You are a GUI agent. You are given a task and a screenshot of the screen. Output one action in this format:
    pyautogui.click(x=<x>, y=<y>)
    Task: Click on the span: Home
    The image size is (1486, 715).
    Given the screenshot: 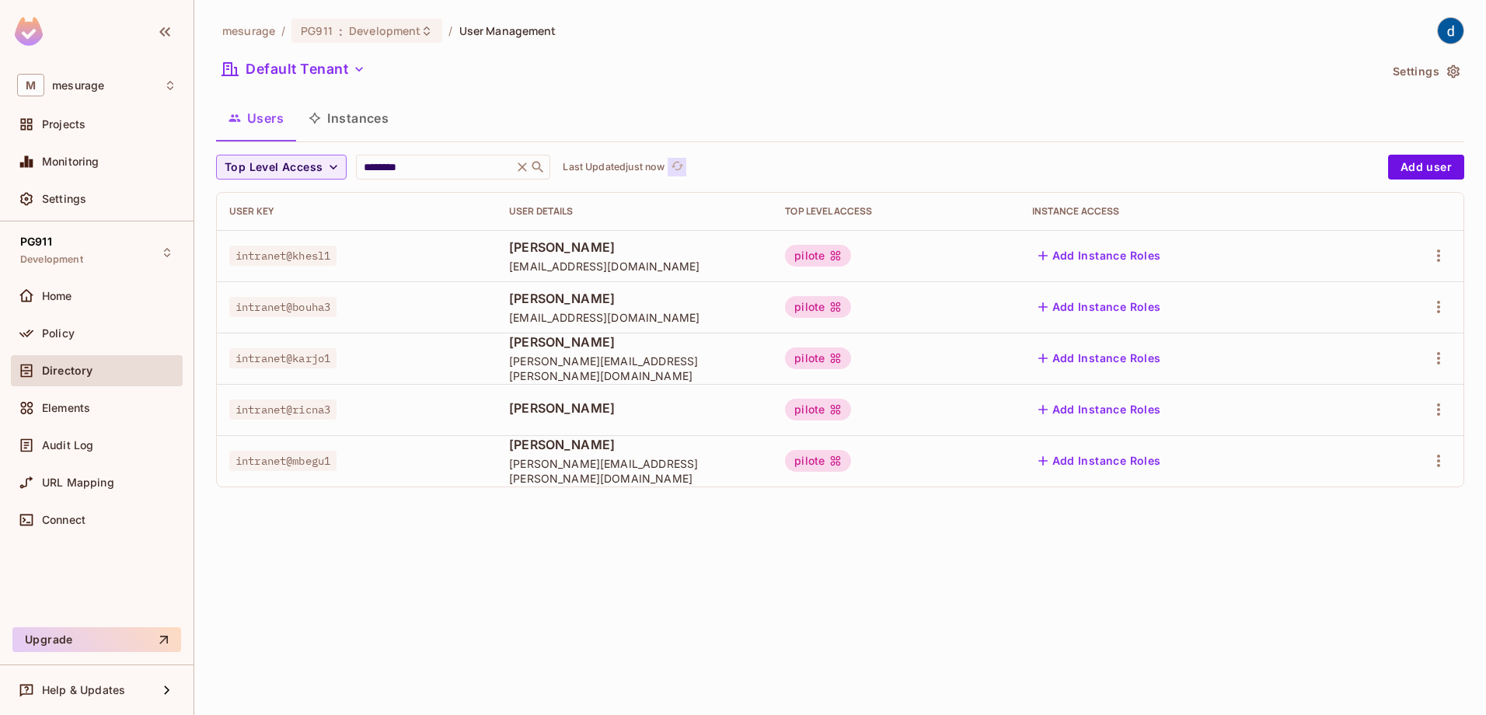 What is the action you would take?
    pyautogui.click(x=57, y=296)
    